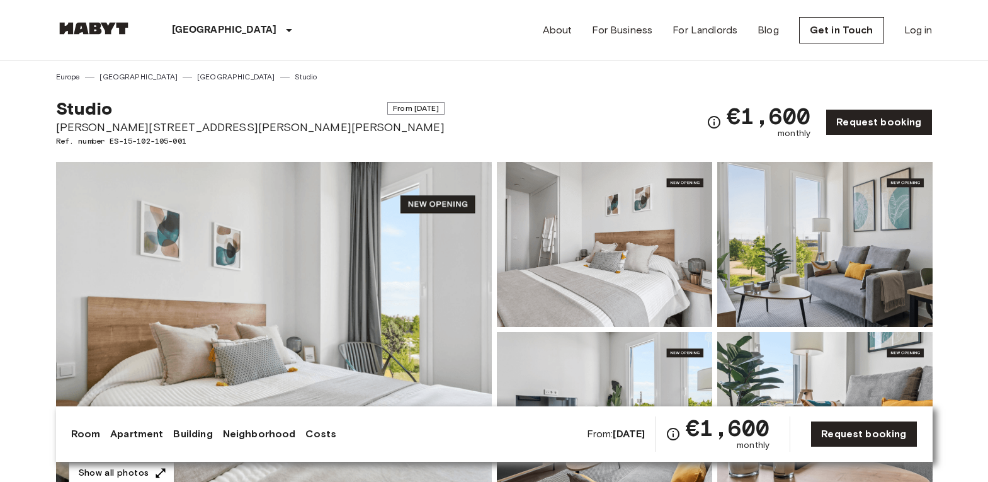 The image size is (988, 482). What do you see at coordinates (705, 30) in the screenshot?
I see `a: For Landlords` at bounding box center [705, 30].